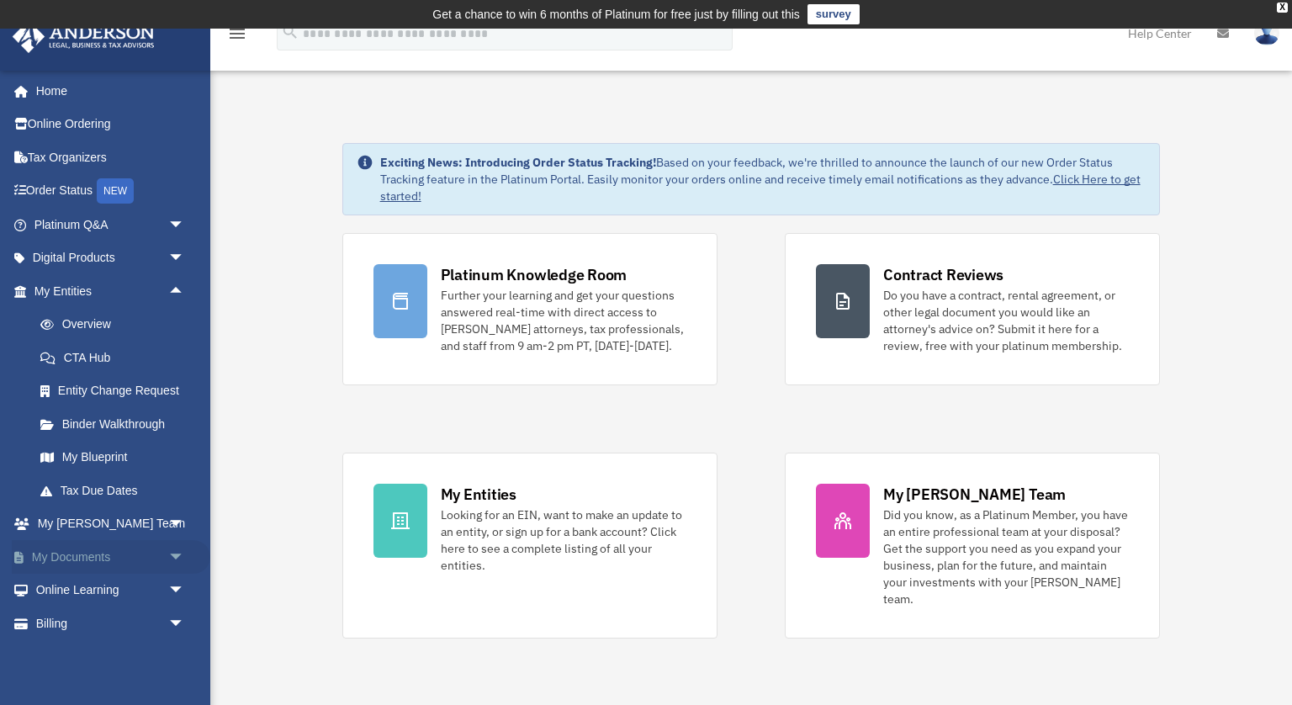 This screenshot has height=705, width=1292. I want to click on div: Get a chance to win 6 months of Platinum for free just by filling out this, so click(616, 14).